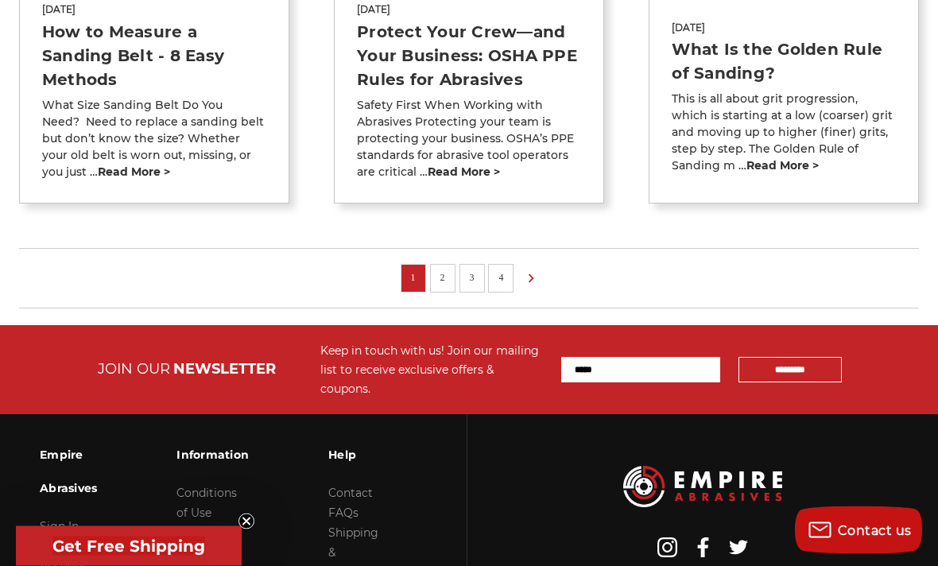 The height and width of the screenshot is (566, 938). Describe the element at coordinates (134, 370) in the screenshot. I see `span: JOIN OUR` at that location.